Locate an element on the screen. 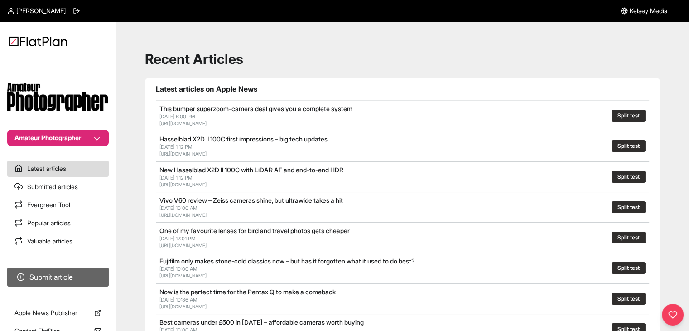 The height and width of the screenshot is (331, 689). a: One of my favourite lenses for bird and travel photos gets cheaper is located at coordinates (255, 230).